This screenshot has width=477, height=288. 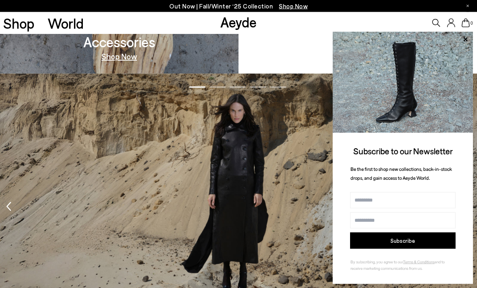 What do you see at coordinates (19, 23) in the screenshot?
I see `a: Shop` at bounding box center [19, 23].